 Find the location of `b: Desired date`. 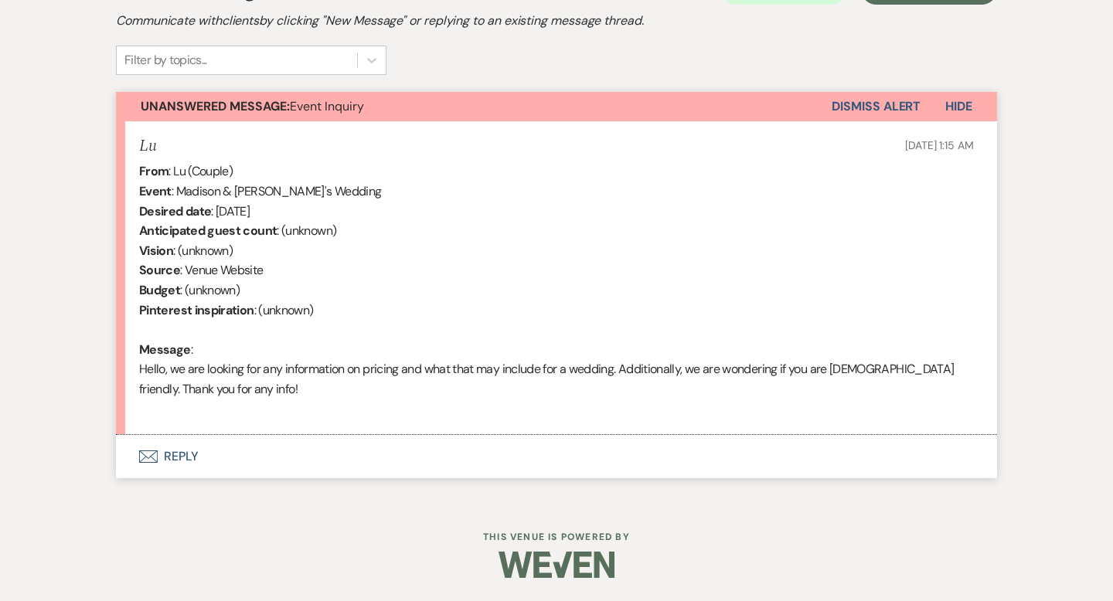

b: Desired date is located at coordinates (175, 211).